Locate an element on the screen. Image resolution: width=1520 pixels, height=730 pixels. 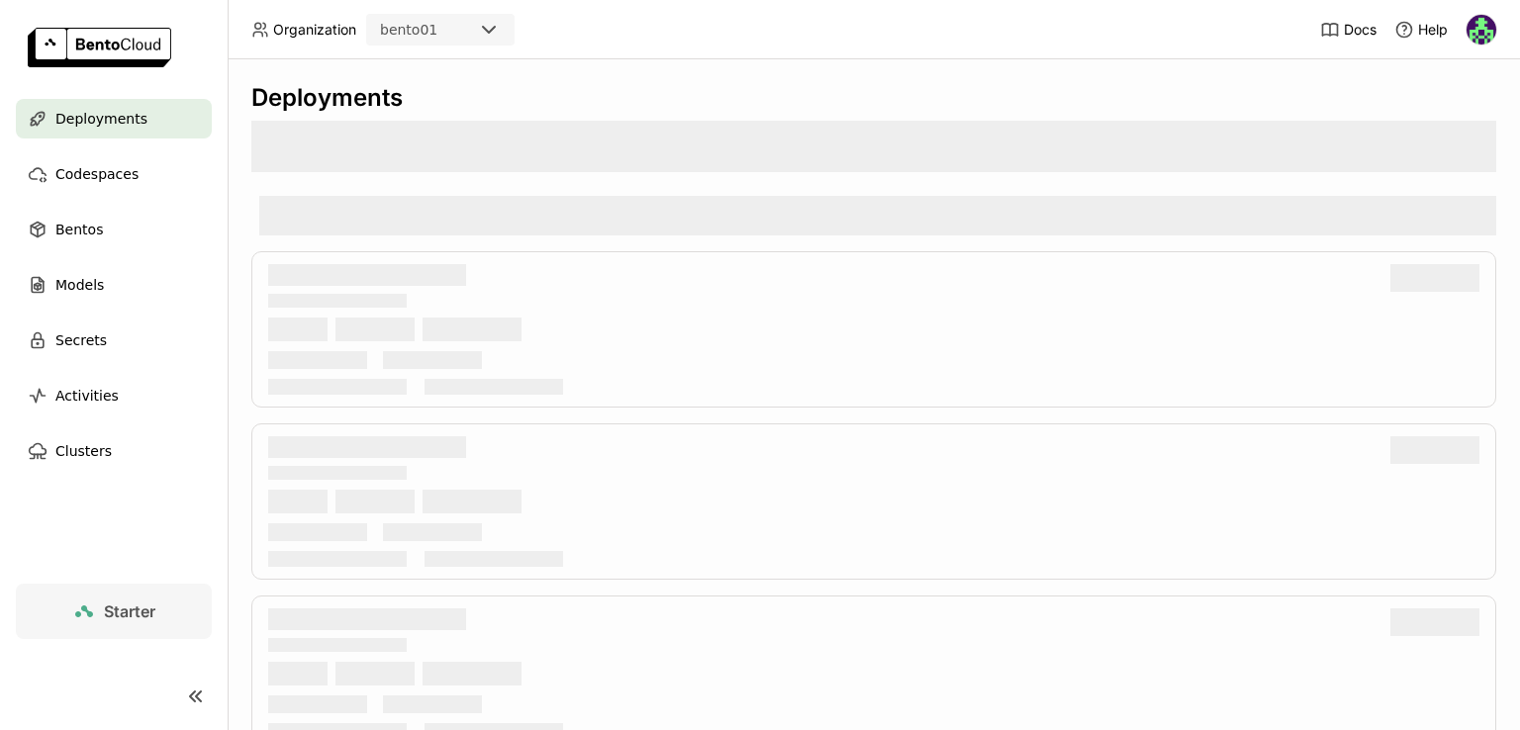
span: Codespaces is located at coordinates (97, 174).